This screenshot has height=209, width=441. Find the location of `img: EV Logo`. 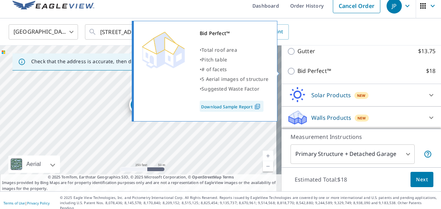

img: EV Logo is located at coordinates (53, 6).